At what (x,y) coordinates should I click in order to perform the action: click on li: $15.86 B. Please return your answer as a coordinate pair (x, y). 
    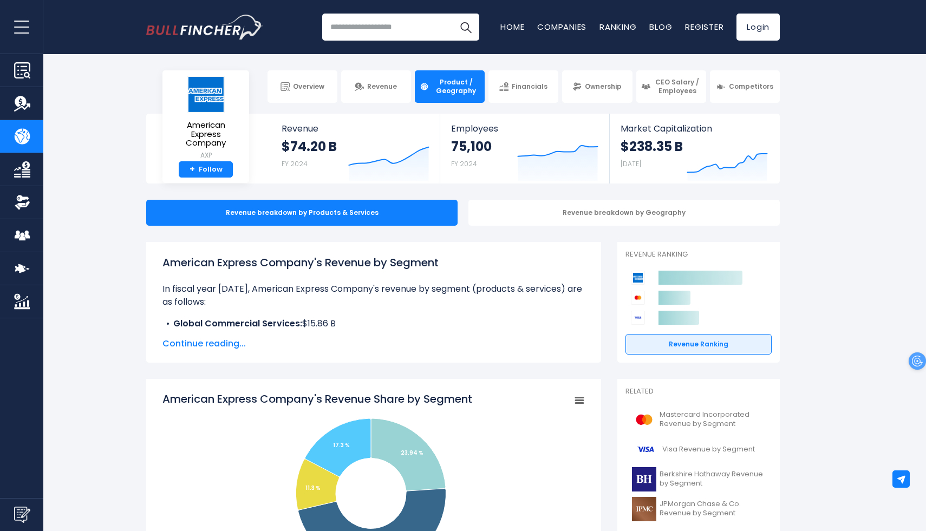
    Looking at the image, I should click on (374, 324).